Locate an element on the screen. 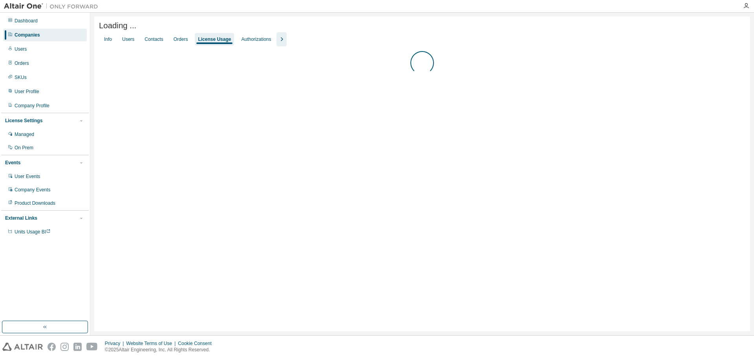  div: Company Events is located at coordinates (32, 190).